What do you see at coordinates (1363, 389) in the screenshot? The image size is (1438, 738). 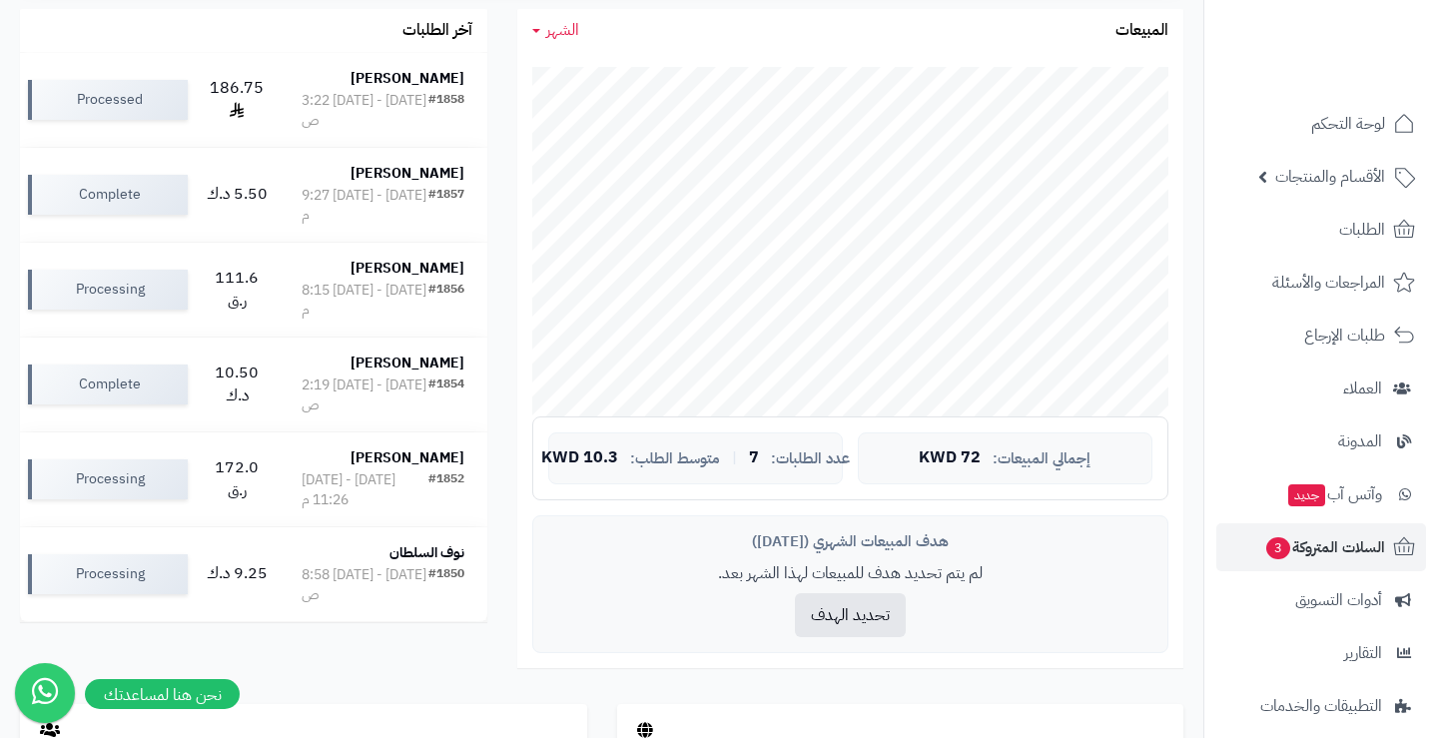 I see `span: العملاء` at bounding box center [1363, 389].